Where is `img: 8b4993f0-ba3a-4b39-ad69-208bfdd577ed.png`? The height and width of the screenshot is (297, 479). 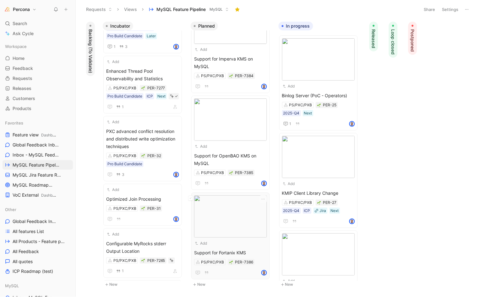
img: 8b4993f0-ba3a-4b39-ad69-208bfdd577ed.png is located at coordinates (230, 217).